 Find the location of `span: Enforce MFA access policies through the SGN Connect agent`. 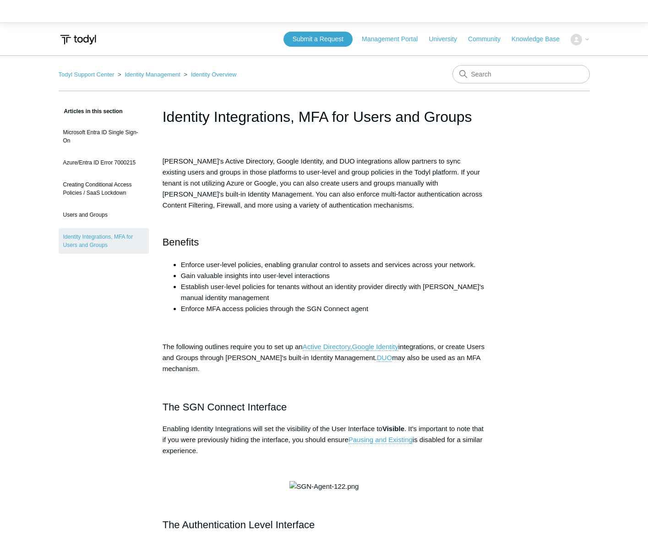

span: Enforce MFA access policies through the SGN Connect agent is located at coordinates (274, 308).